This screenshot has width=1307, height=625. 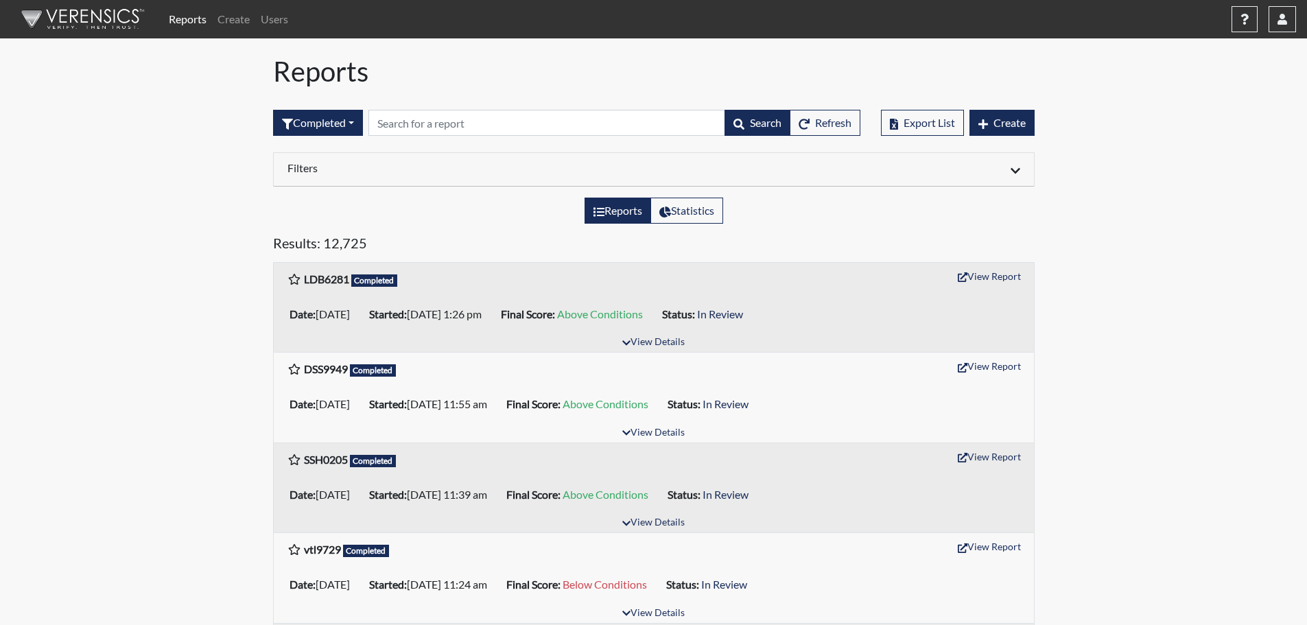 I want to click on button: Refresh, so click(x=824, y=123).